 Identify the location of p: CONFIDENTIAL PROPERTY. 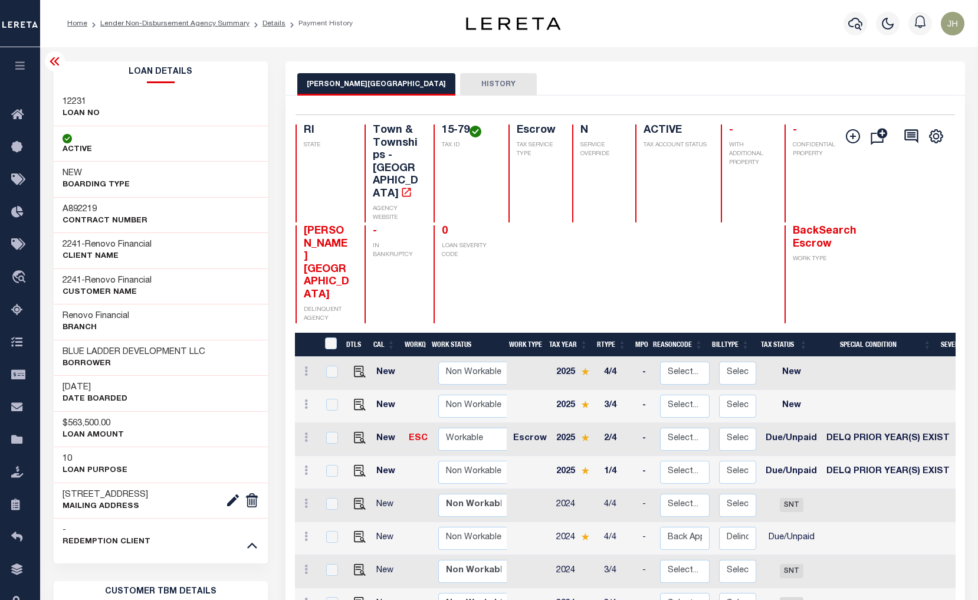
(815, 150).